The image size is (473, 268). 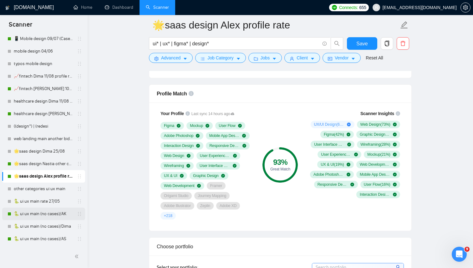 What do you see at coordinates (302, 58) in the screenshot?
I see `button: userClientcaret-down` at bounding box center [302, 58].